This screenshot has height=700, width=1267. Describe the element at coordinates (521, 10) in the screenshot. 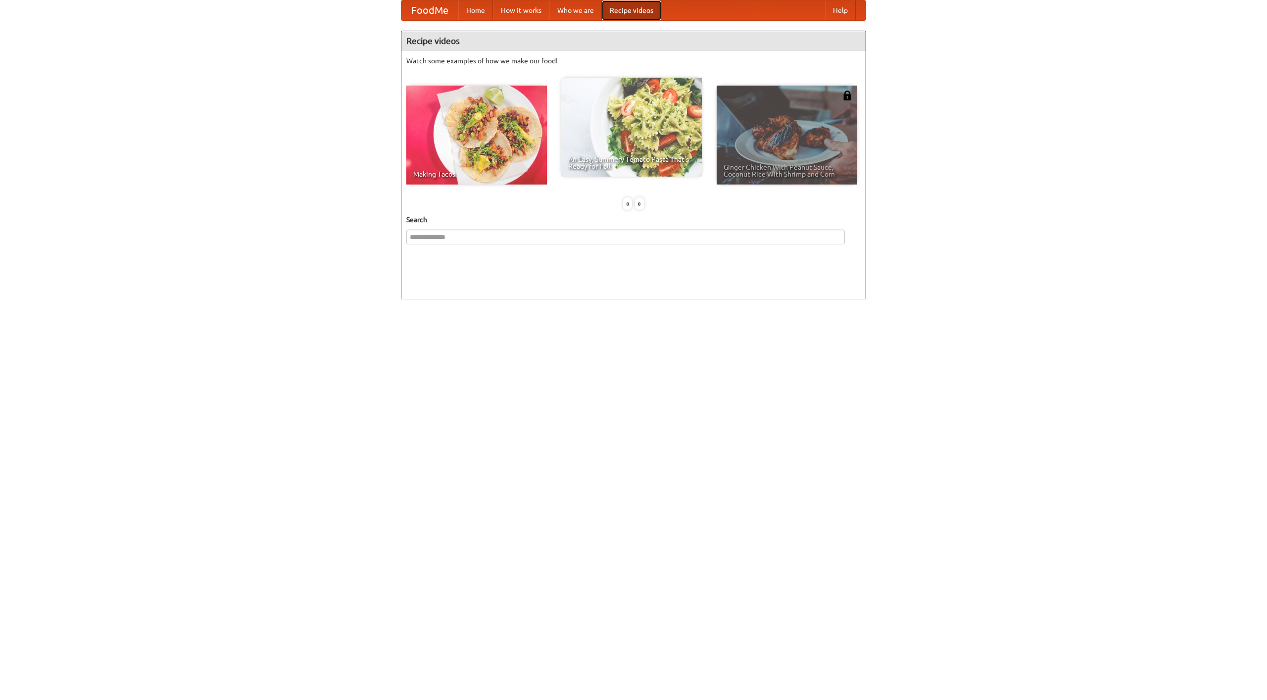

I see `a: How it works` at that location.